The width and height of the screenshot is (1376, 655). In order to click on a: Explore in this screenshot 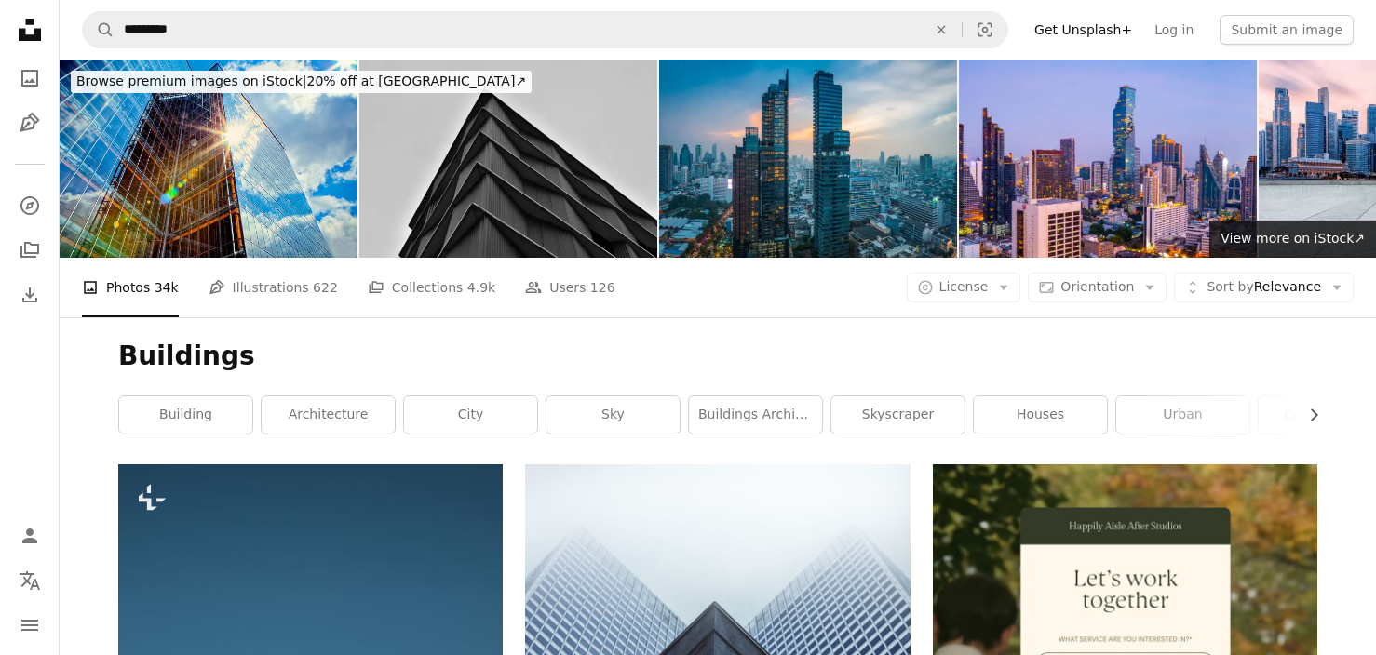, I will do `click(30, 206)`.